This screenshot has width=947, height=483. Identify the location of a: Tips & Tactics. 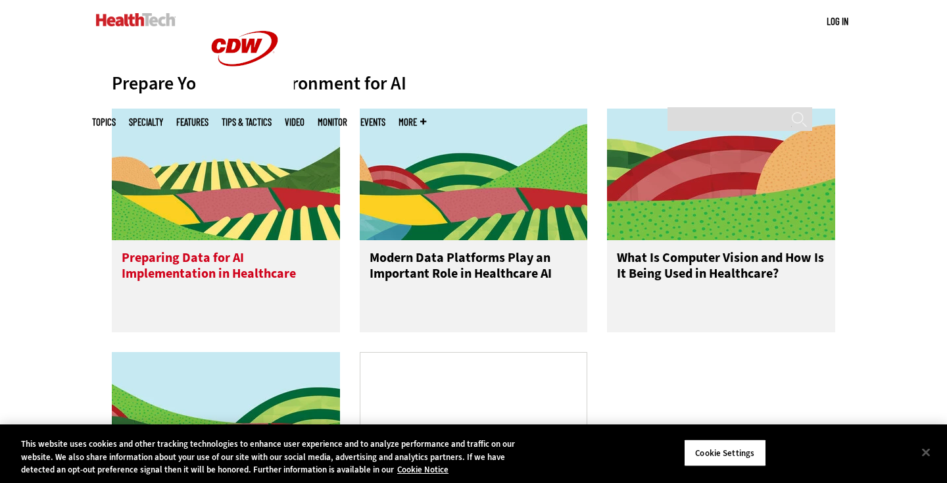
(247, 122).